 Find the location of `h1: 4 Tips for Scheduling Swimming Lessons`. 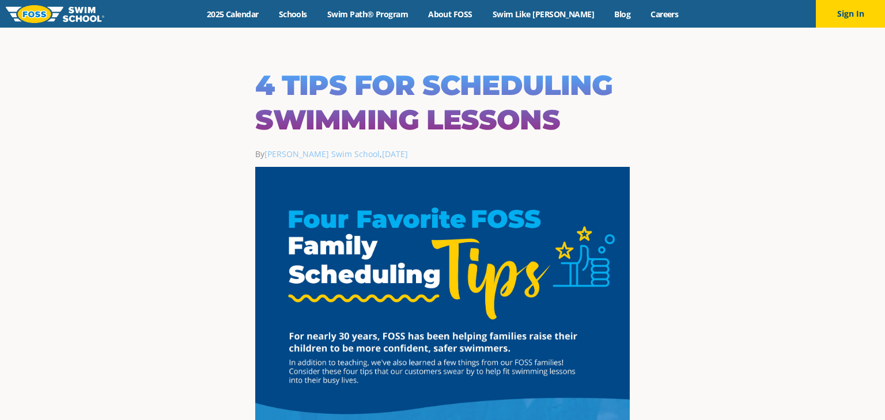

h1: 4 Tips for Scheduling Swimming Lessons is located at coordinates (442, 103).